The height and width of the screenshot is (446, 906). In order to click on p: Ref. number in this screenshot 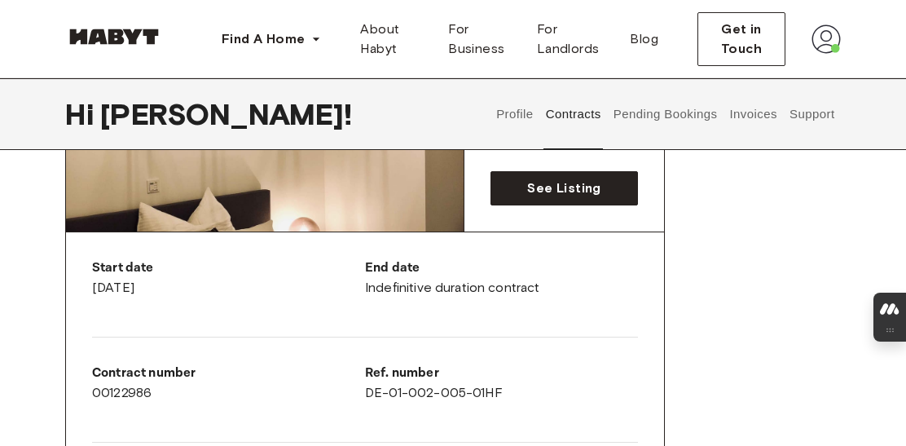, I will do `click(501, 373)`.